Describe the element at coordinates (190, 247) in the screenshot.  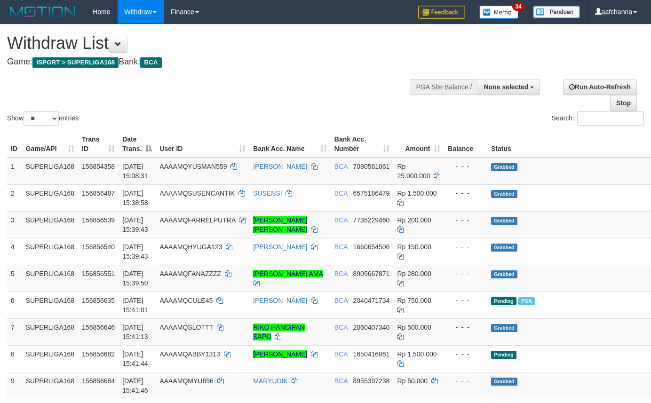
I see `span: AAAAMQHYUGA123` at that location.